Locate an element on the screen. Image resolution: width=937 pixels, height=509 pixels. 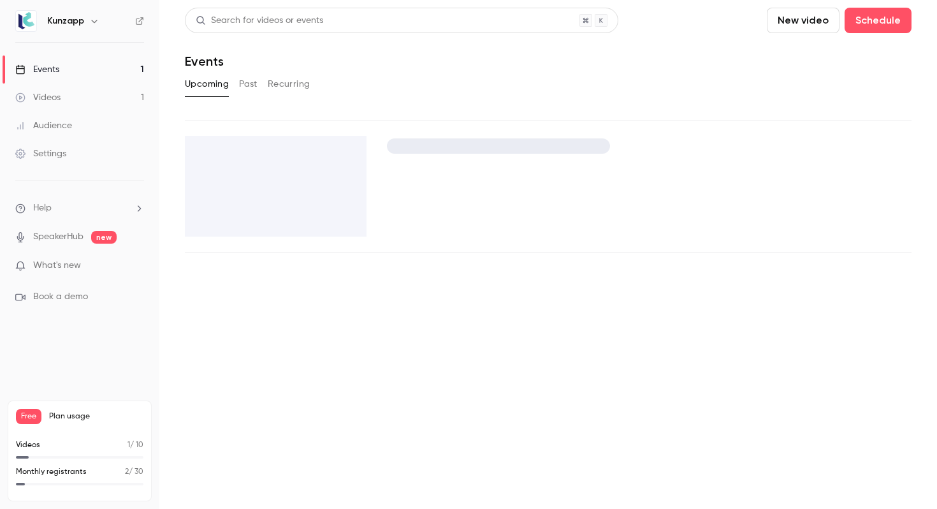
h1: Events is located at coordinates (204, 61).